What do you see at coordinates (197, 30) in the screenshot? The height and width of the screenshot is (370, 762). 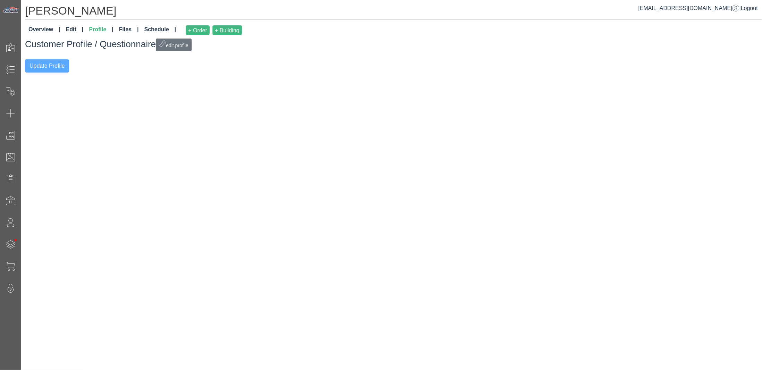 I see `button: + Order` at bounding box center [197, 30].